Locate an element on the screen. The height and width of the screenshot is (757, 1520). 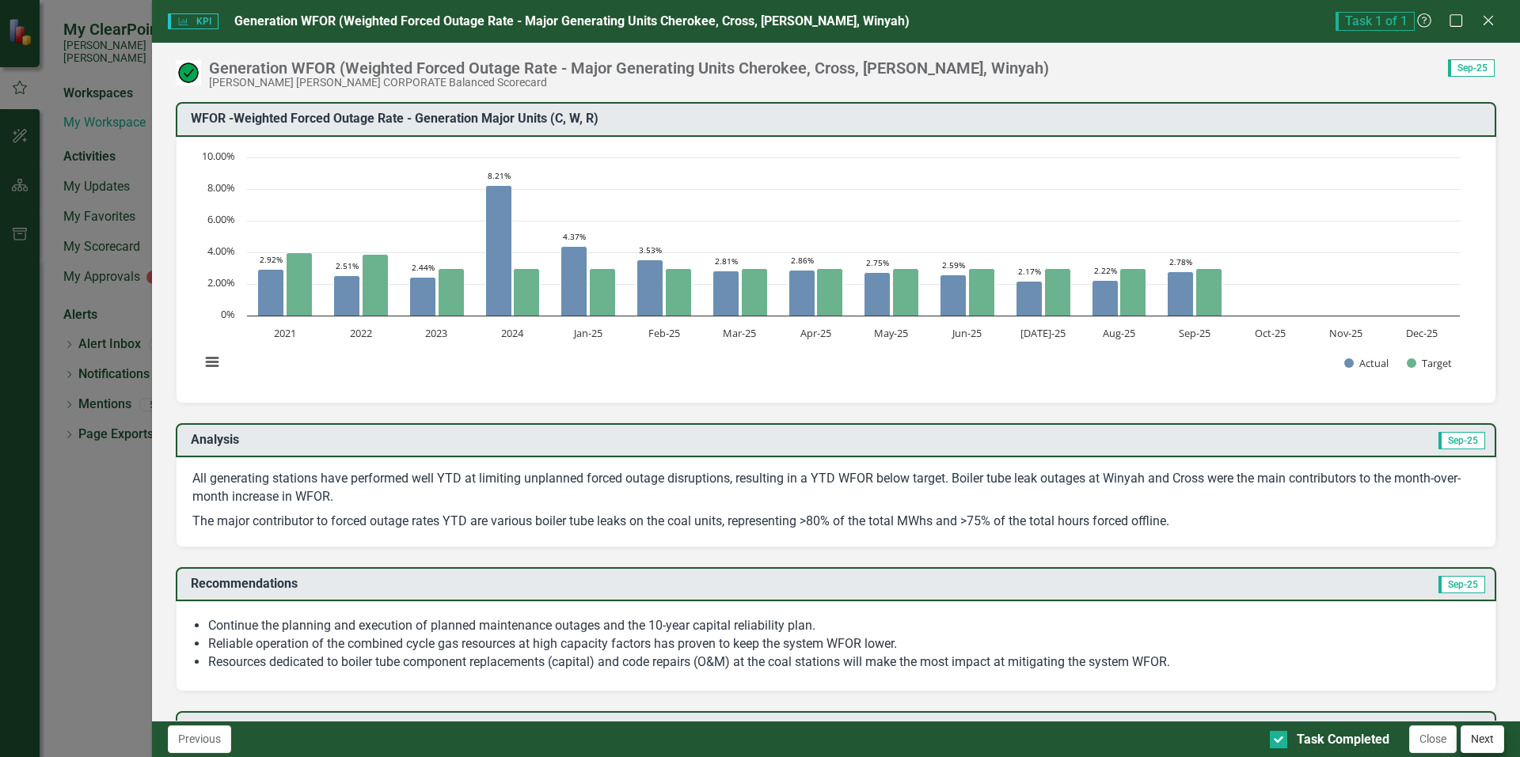
path: 2023, 2.44. Actual. is located at coordinates (423, 296).